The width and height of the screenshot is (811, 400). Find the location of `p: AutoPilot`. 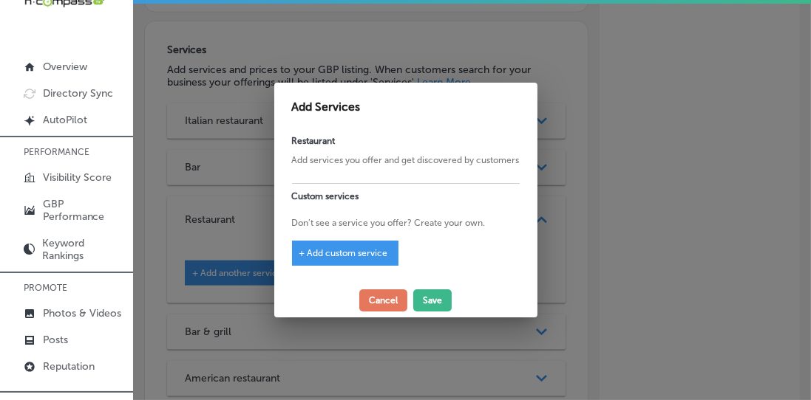

p: AutoPilot is located at coordinates (65, 120).